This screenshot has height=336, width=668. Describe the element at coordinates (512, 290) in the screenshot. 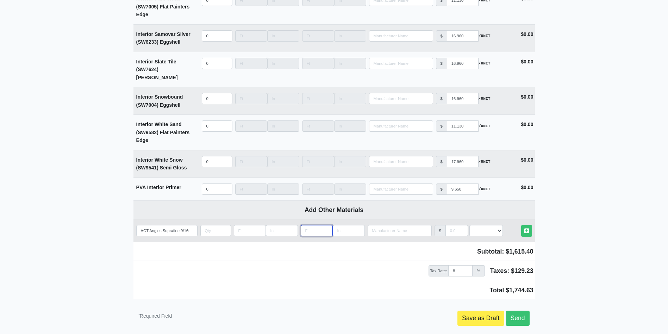

I see `span: Total $1,744.63` at that location.